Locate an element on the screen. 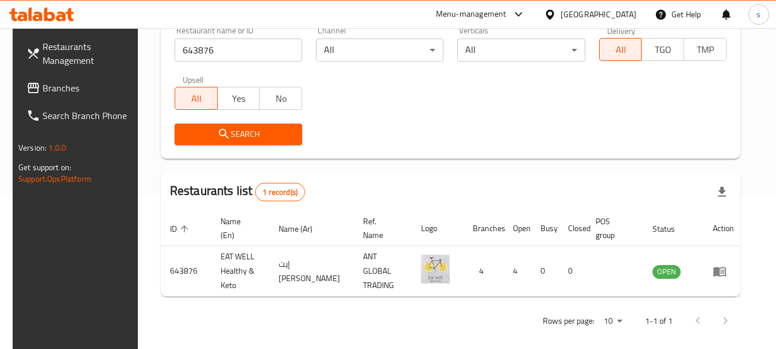 Image resolution: width=776 pixels, height=349 pixels. span: No is located at coordinates (281, 98).